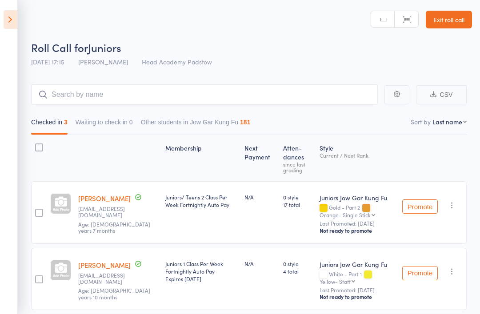 This screenshot has height=314, width=480. What do you see at coordinates (196, 124) in the screenshot?
I see `button: Other students in Jow Gar Kung Fu181` at bounding box center [196, 124].